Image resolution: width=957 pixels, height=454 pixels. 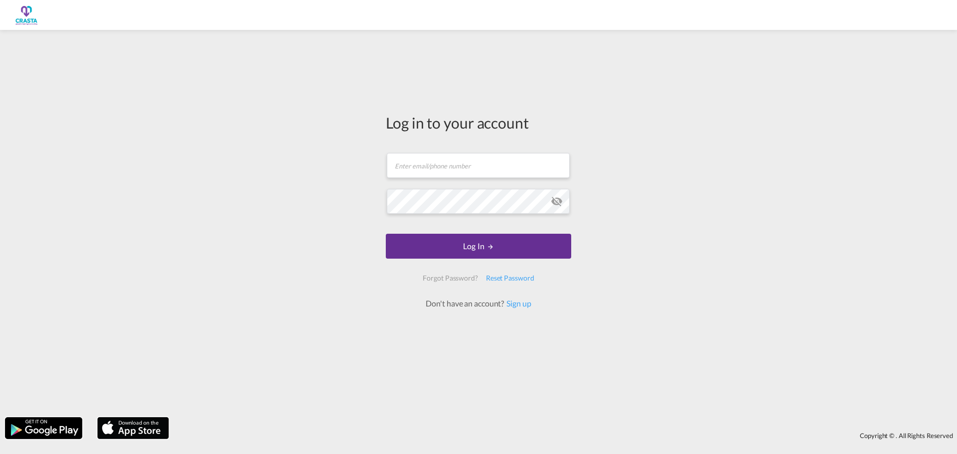 I want to click on button: LOGIN, so click(x=479, y=246).